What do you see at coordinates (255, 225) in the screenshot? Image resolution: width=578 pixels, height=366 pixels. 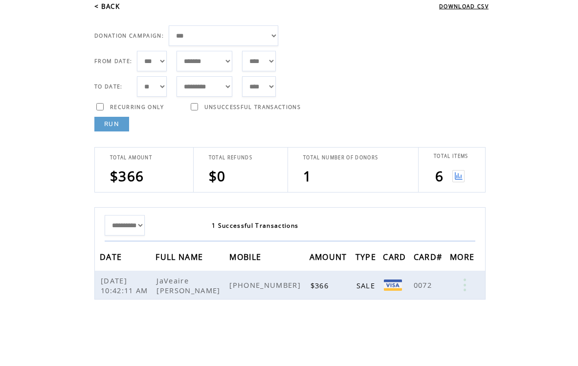 I see `span: 1 Successful Transactions` at bounding box center [255, 225].